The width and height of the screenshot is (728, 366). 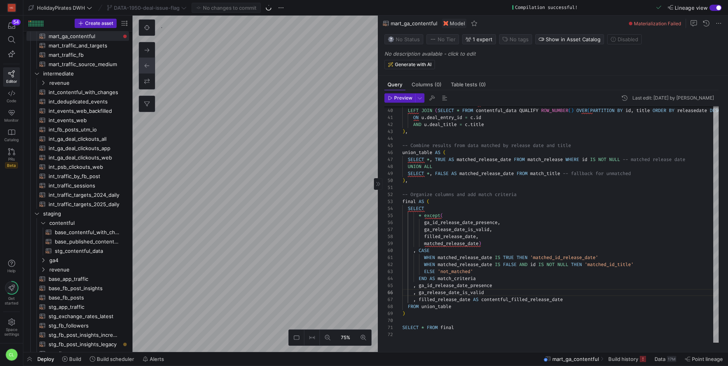 I want to click on button: Build history, so click(x=627, y=359).